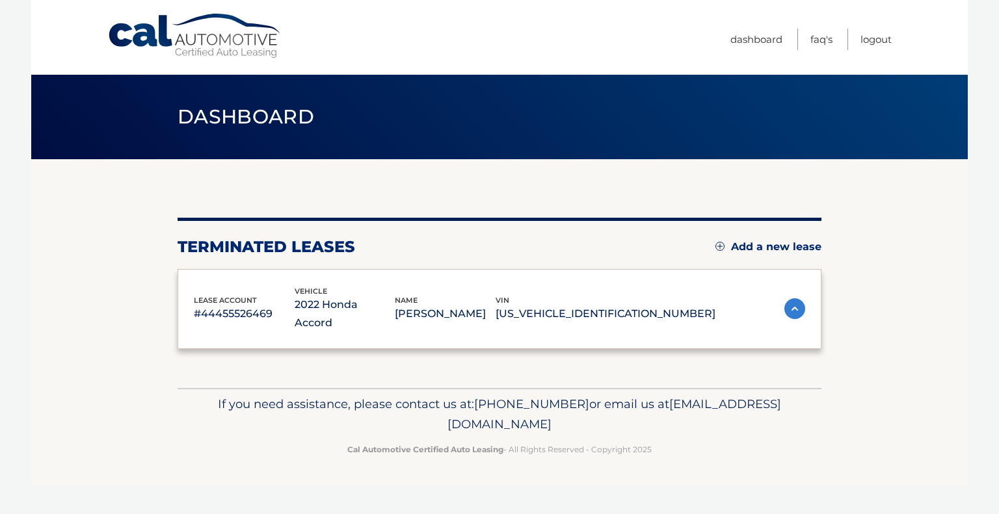  I want to click on a: Dashboard, so click(756, 39).